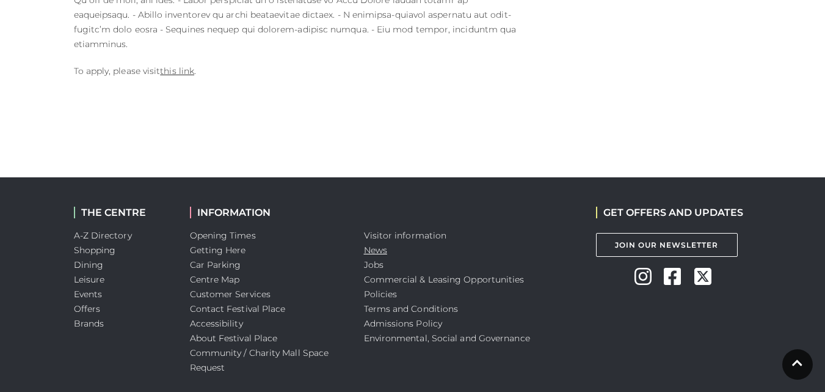 The height and width of the screenshot is (392, 825). I want to click on a: About Festival Place, so click(234, 338).